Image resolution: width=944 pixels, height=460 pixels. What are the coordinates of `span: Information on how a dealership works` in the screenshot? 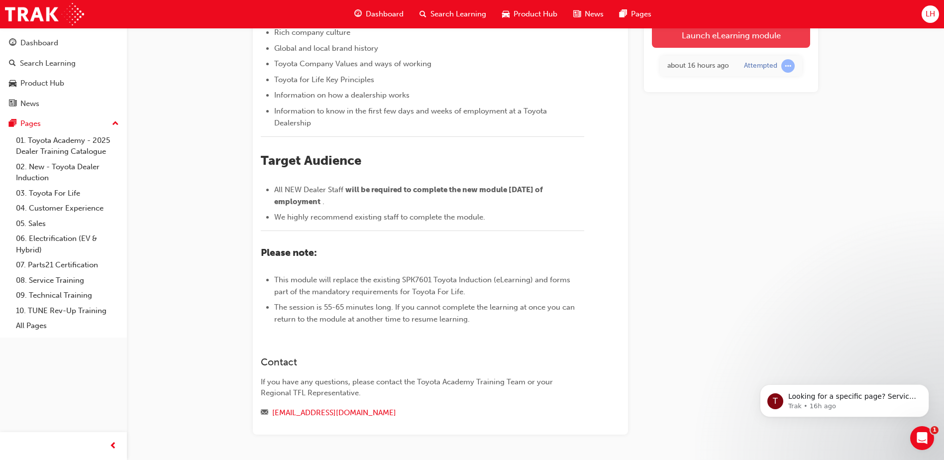 It's located at (342, 95).